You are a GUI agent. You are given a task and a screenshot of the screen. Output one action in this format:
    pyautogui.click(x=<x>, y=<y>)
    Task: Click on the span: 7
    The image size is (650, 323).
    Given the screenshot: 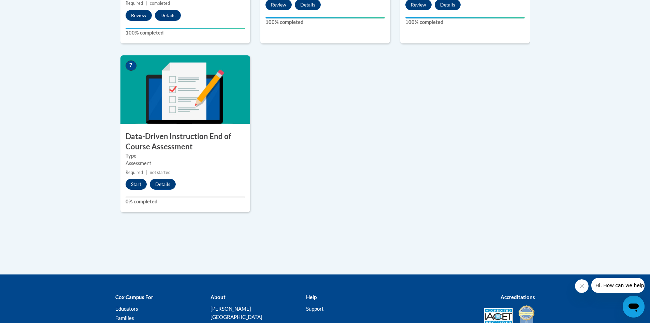 What is the action you would take?
    pyautogui.click(x=131, y=66)
    